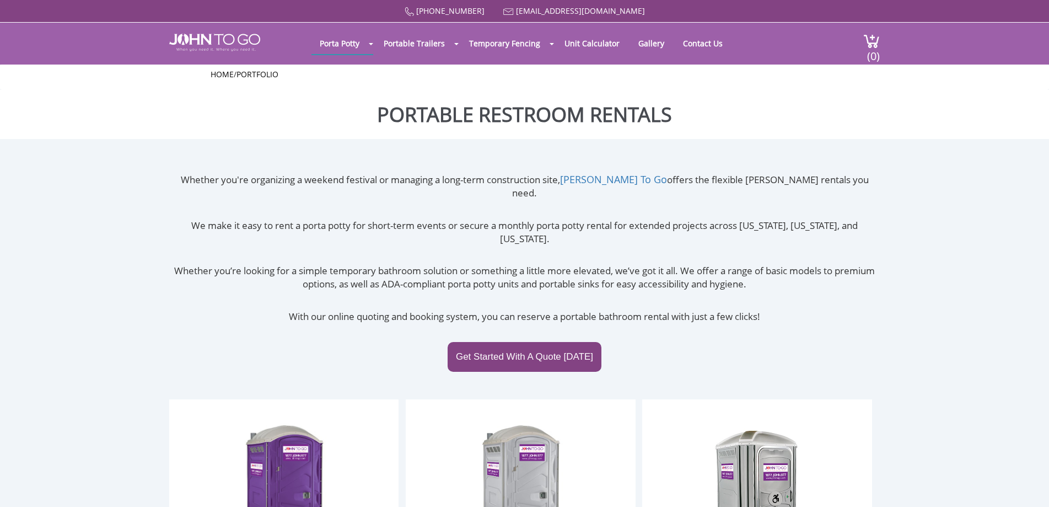  What do you see at coordinates (222, 74) in the screenshot?
I see `a: Home` at bounding box center [222, 74].